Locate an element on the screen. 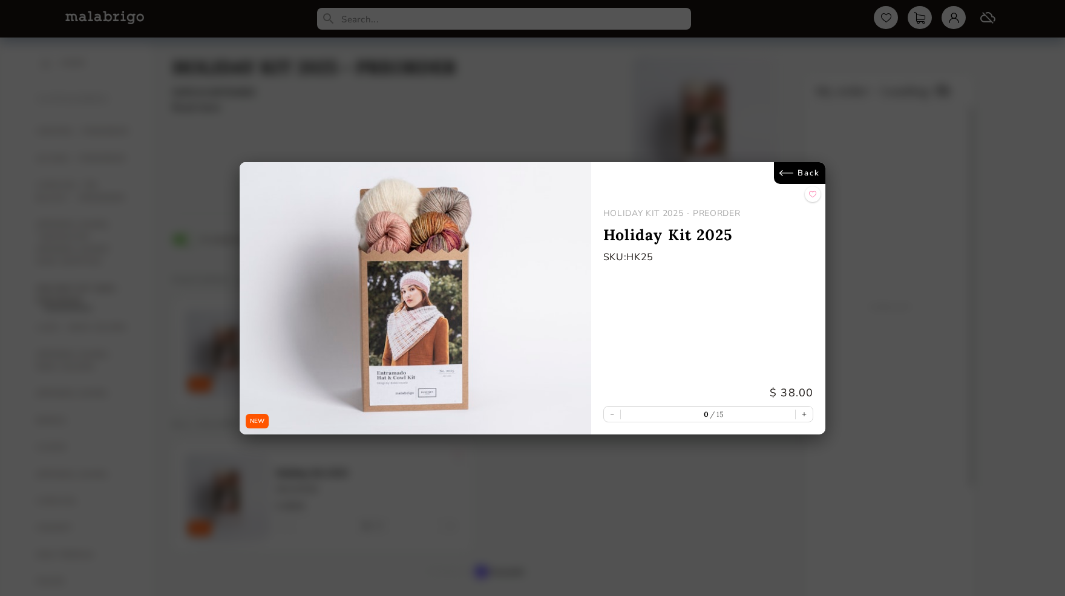 Image resolution: width=1065 pixels, height=596 pixels. p: SKU: HK25 is located at coordinates (708, 257).